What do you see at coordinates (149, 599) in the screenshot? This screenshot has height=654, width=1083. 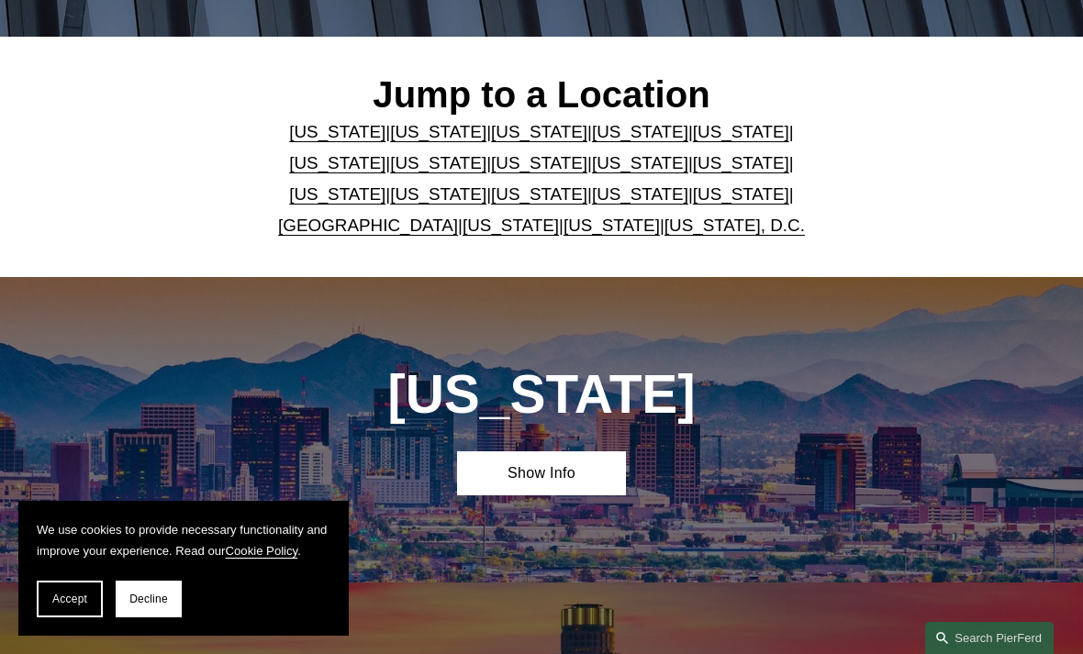 I see `button: Decline` at bounding box center [149, 599].